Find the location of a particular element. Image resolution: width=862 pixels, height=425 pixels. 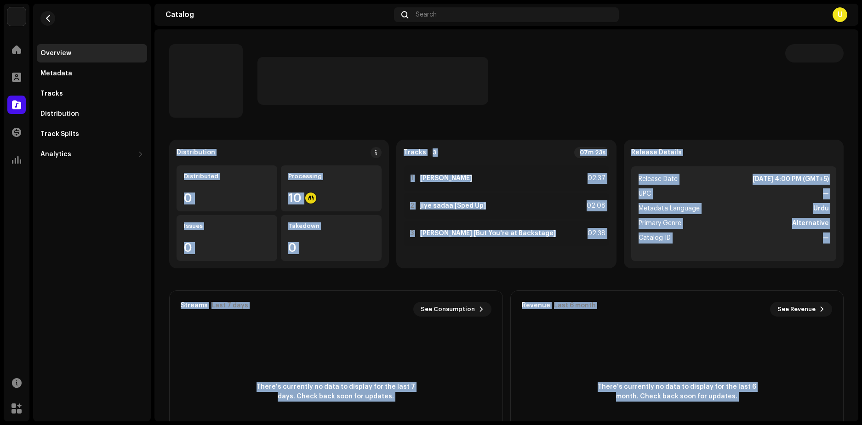

div: 02:38 is located at coordinates (595, 234).